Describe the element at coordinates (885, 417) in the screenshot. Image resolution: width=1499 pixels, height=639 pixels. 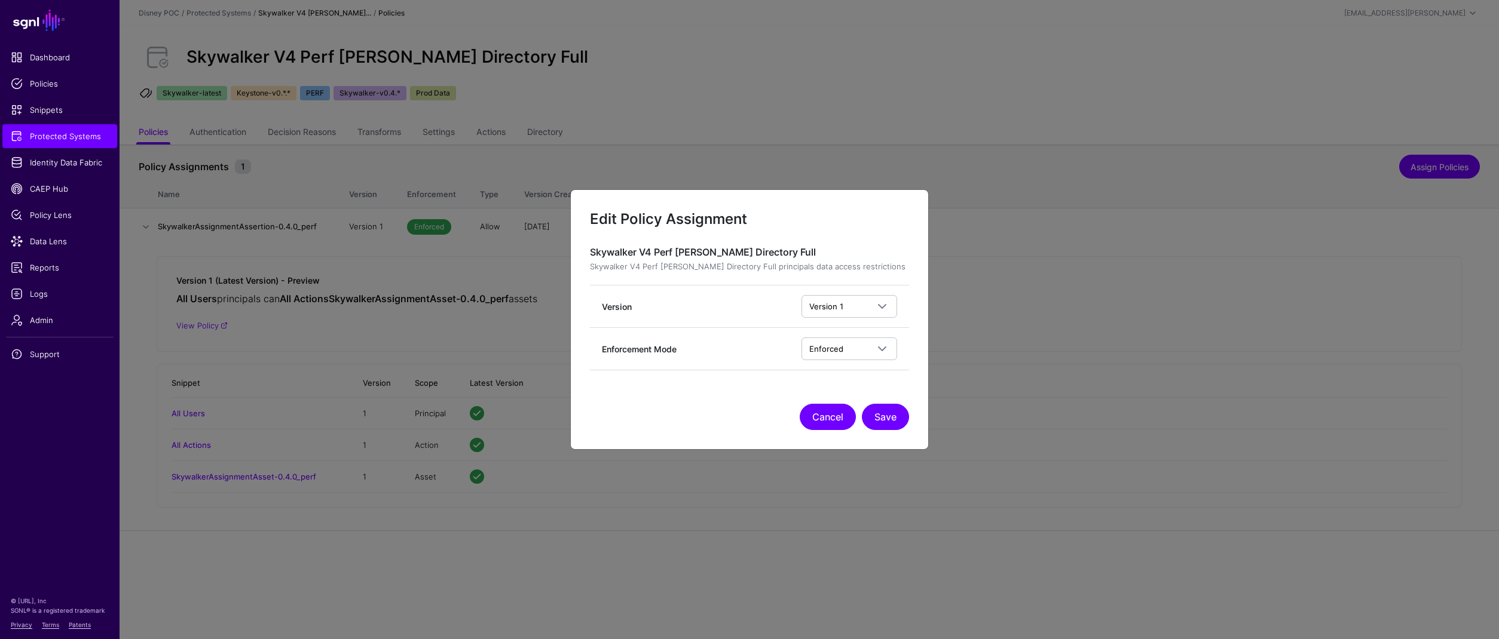
I see `button: Save` at that location.